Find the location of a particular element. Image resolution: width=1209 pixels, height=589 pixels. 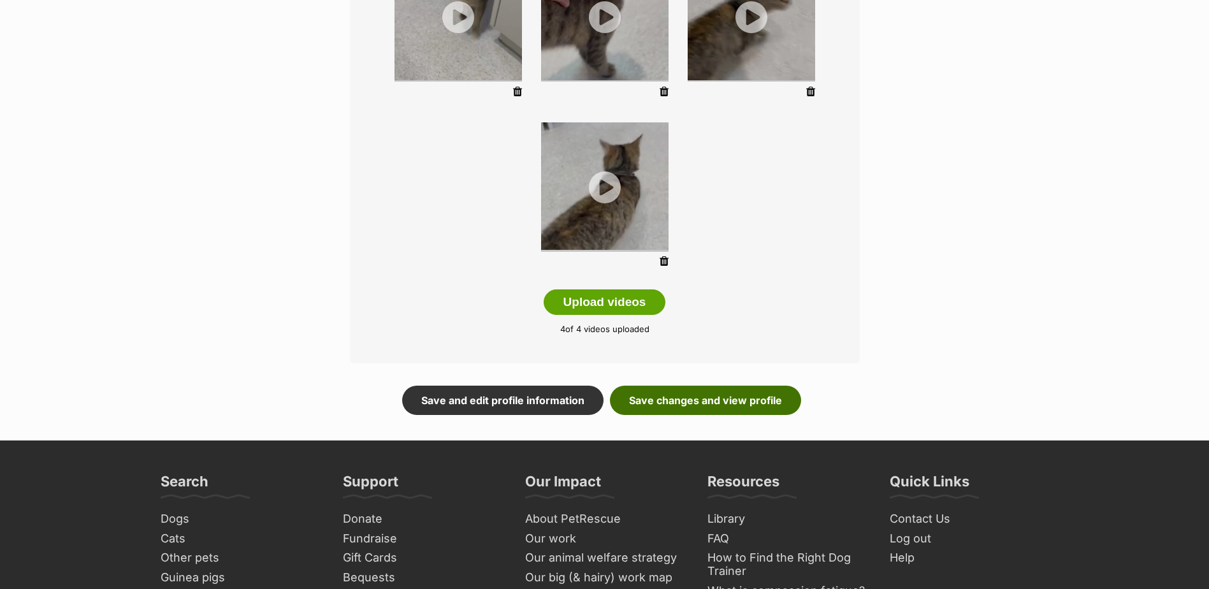

a: Help is located at coordinates (969, 558).